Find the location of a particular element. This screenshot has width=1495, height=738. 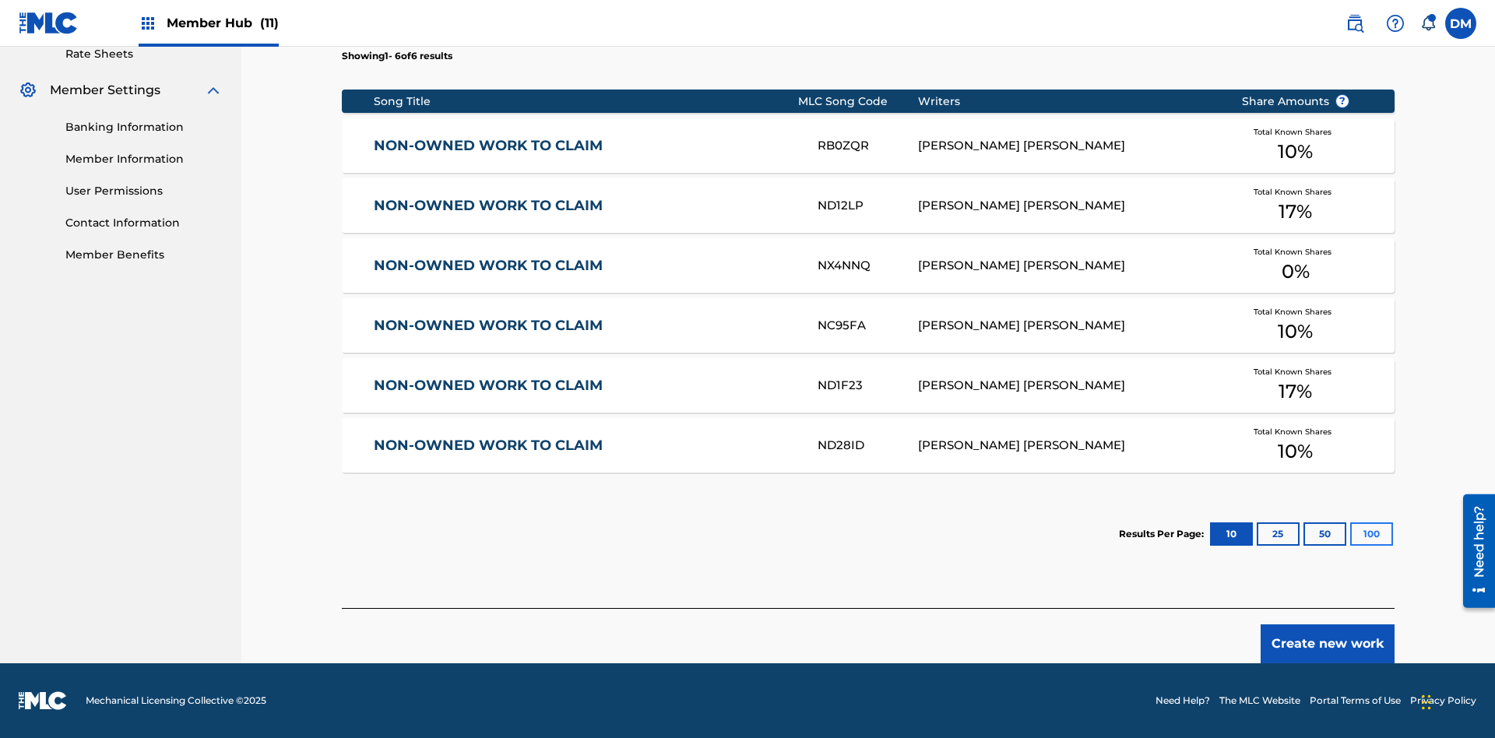

a: Contact Information is located at coordinates (144, 223).